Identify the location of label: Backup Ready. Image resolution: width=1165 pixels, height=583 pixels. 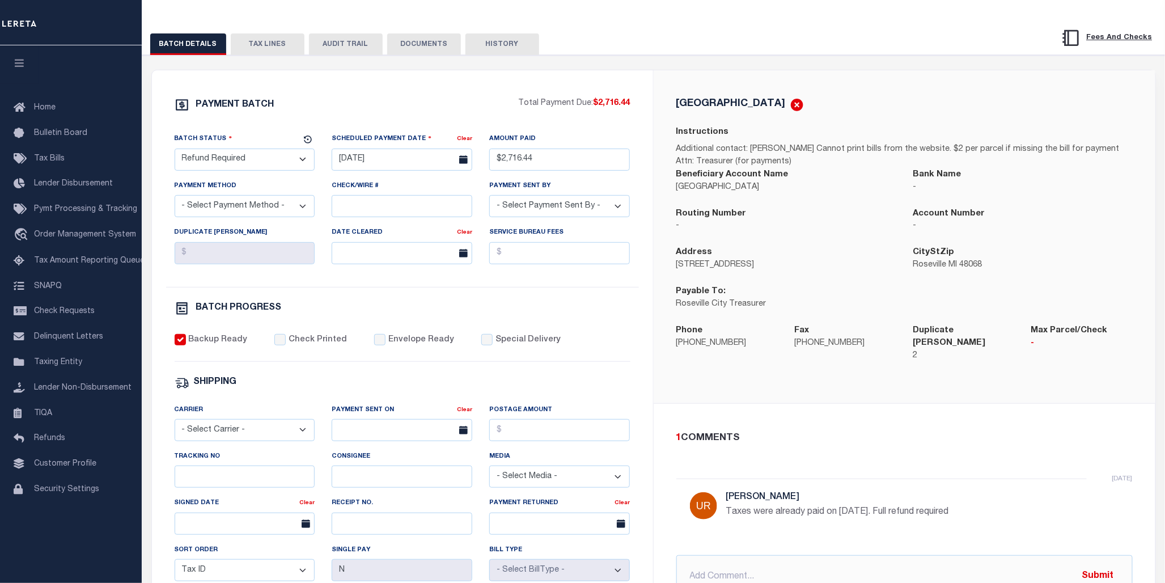
(218, 340).